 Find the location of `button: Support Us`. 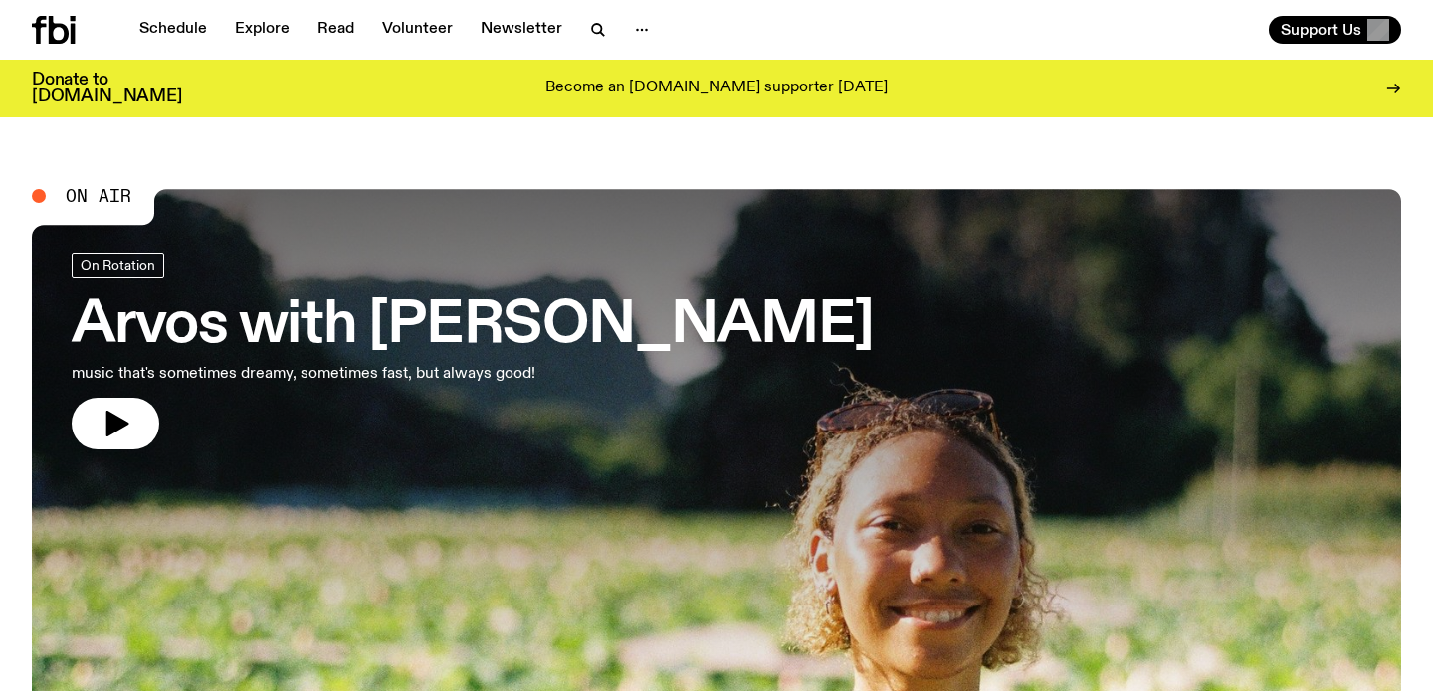

button: Support Us is located at coordinates (1334, 30).